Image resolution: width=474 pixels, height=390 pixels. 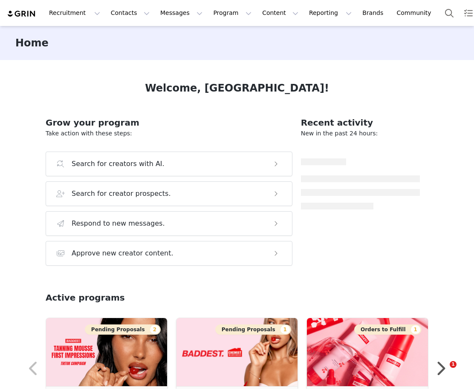 I want to click on button: Search for creator prospects., so click(x=169, y=194).